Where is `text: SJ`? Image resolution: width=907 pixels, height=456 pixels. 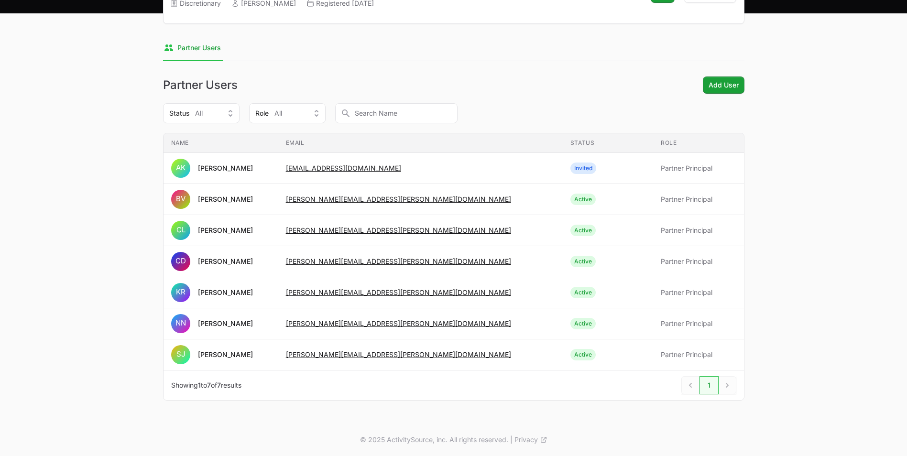
text: SJ is located at coordinates (180, 354).